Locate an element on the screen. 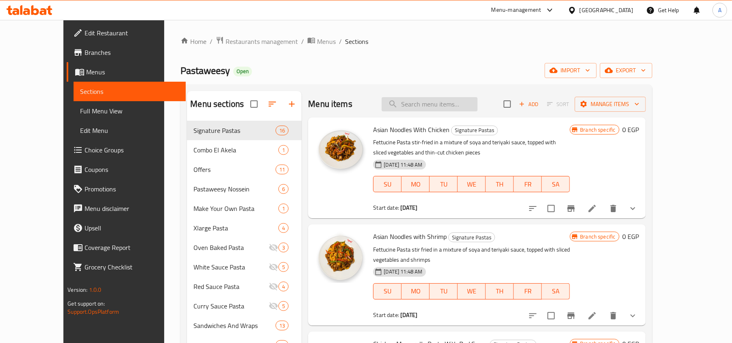 The width and height of the screenshot is (732, 343). div: Signature Pastas is located at coordinates (471, 237).